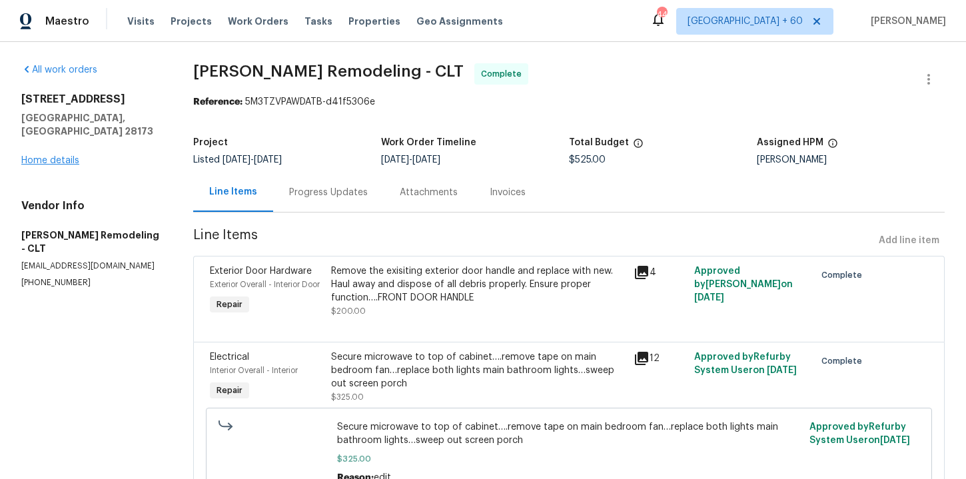  What do you see at coordinates (349, 311) in the screenshot?
I see `span: $200.00` at bounding box center [349, 311].